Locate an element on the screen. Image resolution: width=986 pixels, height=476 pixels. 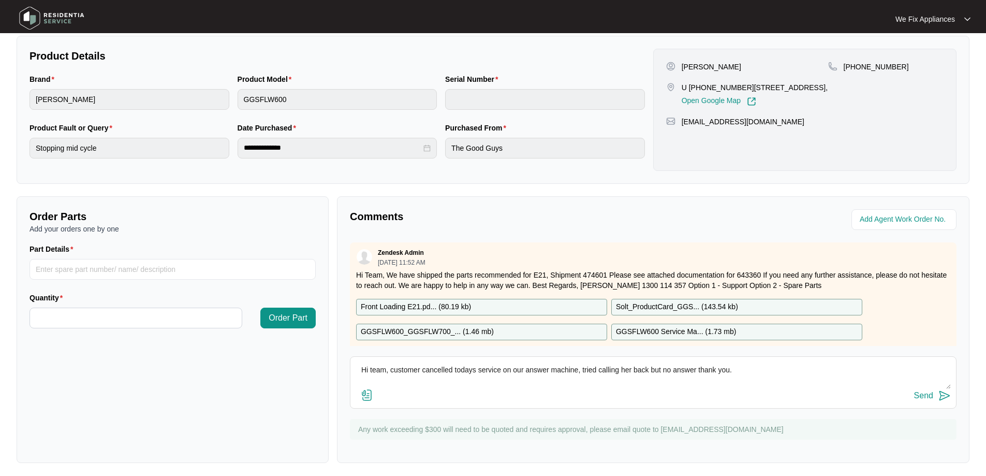
input: Quantity is located at coordinates (136, 318).